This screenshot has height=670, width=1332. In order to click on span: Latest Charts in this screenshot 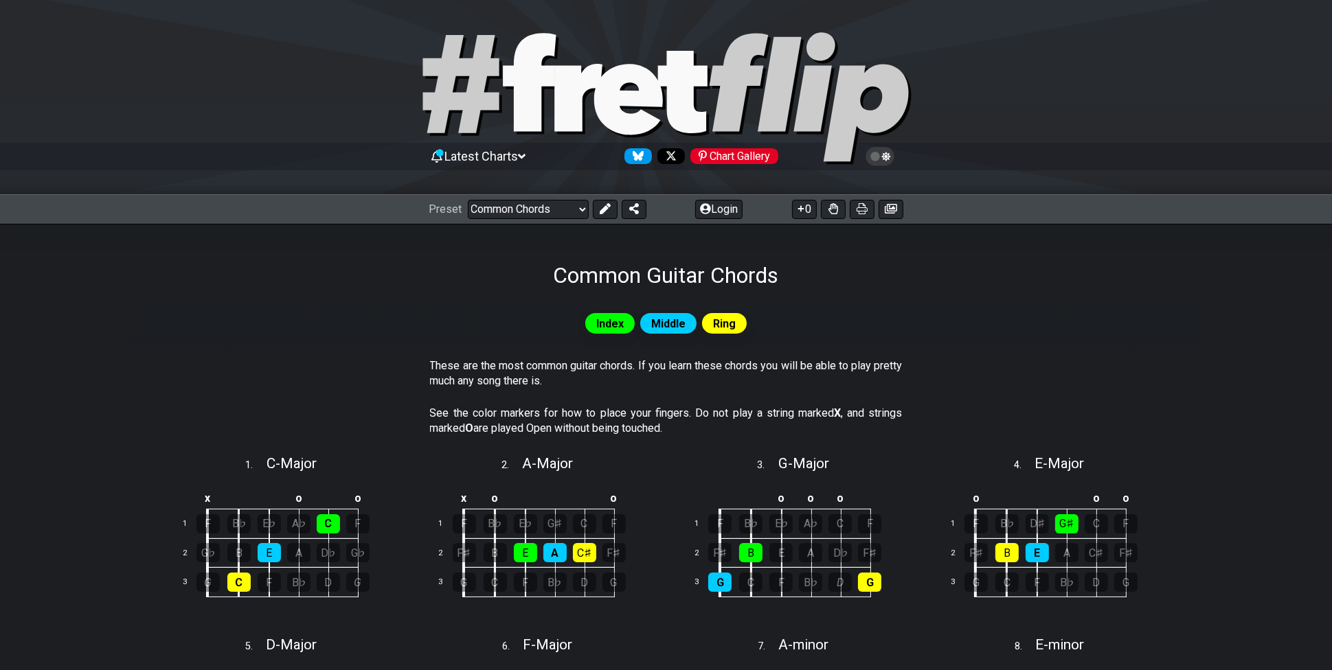, I will do `click(481, 156)`.